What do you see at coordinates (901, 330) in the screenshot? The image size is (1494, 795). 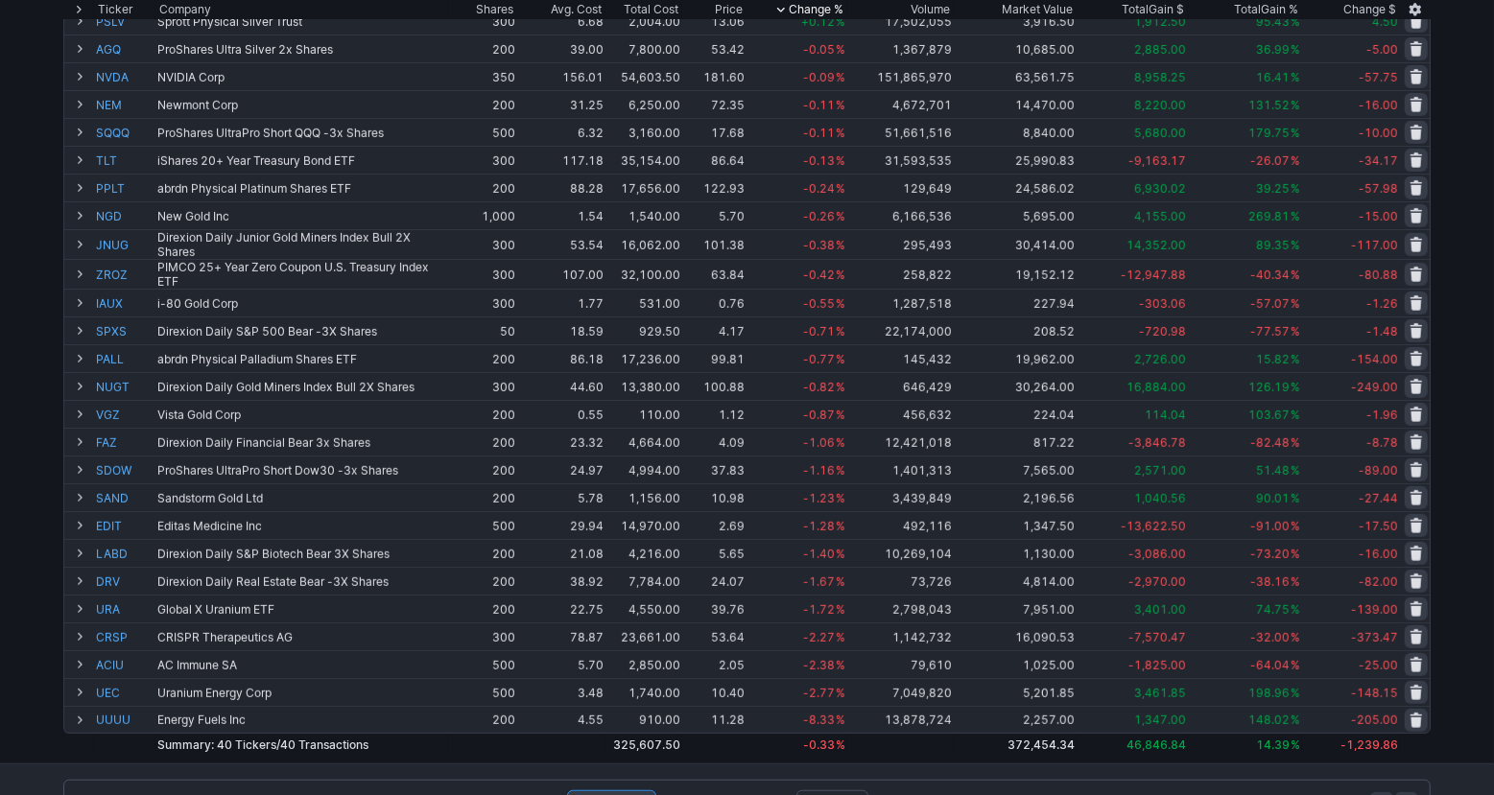 I see `td: 22,174,000` at bounding box center [901, 330].